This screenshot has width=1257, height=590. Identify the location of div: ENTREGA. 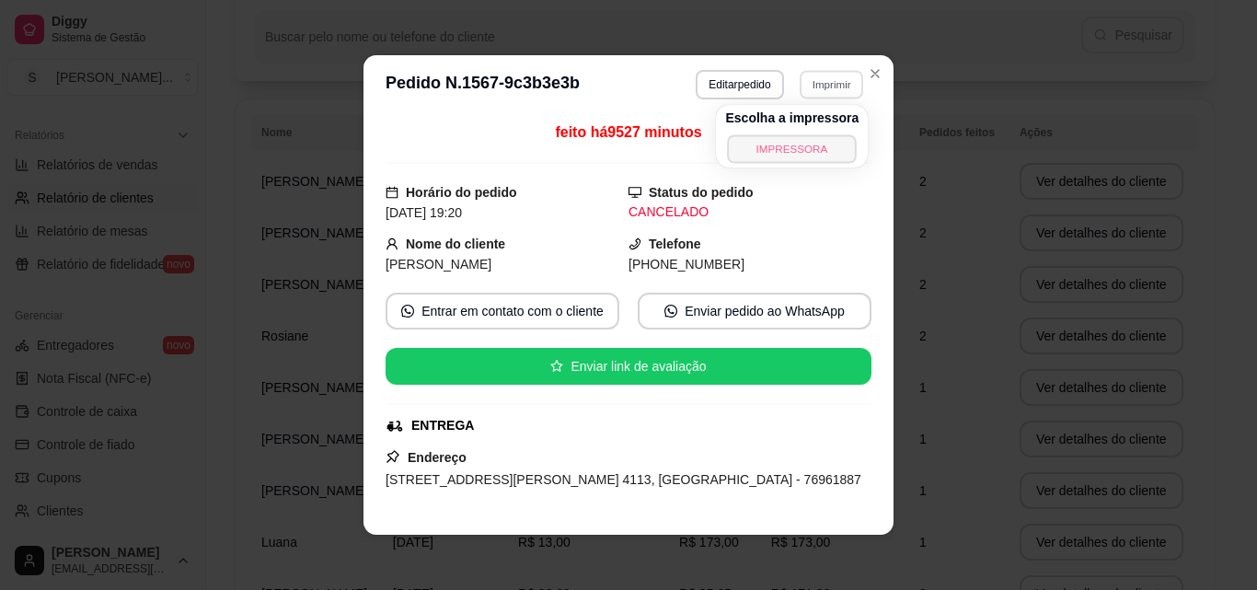
(442, 425).